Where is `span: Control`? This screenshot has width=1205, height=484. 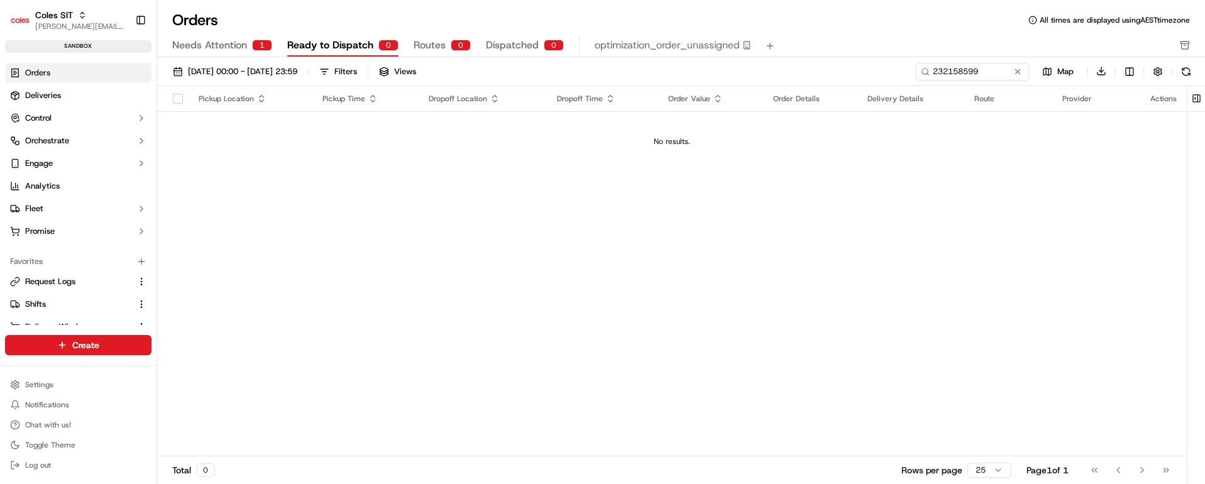 span: Control is located at coordinates (38, 118).